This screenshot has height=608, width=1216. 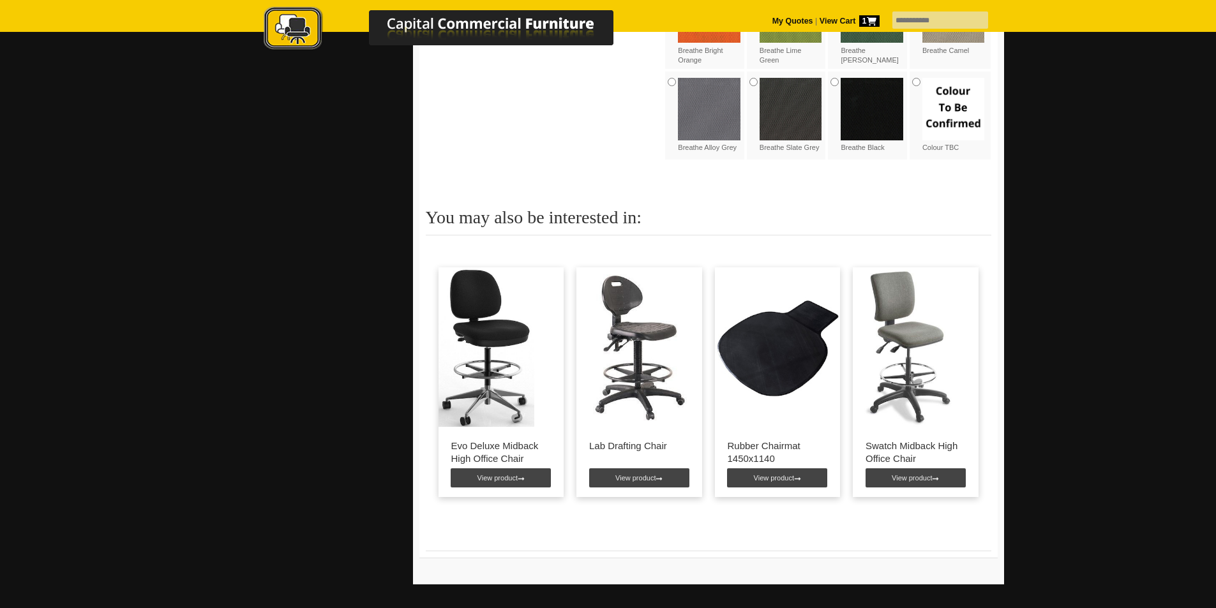 I want to click on p: Rubber Chairmat 1450x1140, so click(x=778, y=453).